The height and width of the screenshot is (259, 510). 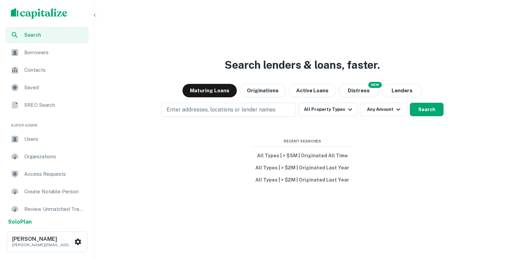 I want to click on a: Review Unmatched Transactions, so click(x=47, y=210).